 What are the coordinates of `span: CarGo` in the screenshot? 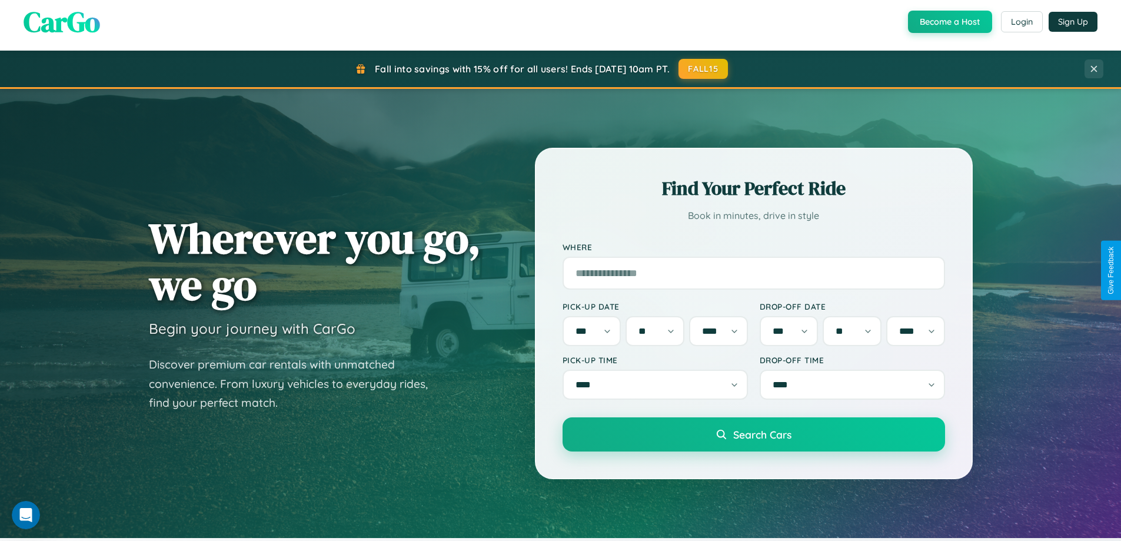 It's located at (62, 22).